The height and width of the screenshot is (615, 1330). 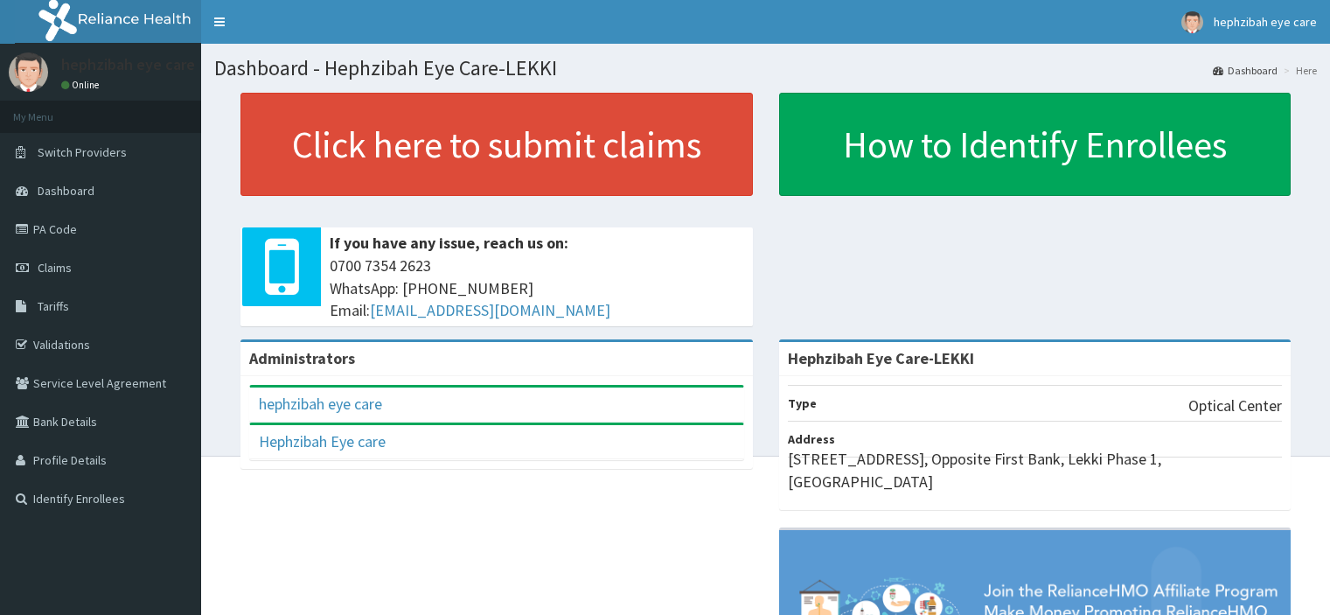 What do you see at coordinates (82, 152) in the screenshot?
I see `span: Switch Providers` at bounding box center [82, 152].